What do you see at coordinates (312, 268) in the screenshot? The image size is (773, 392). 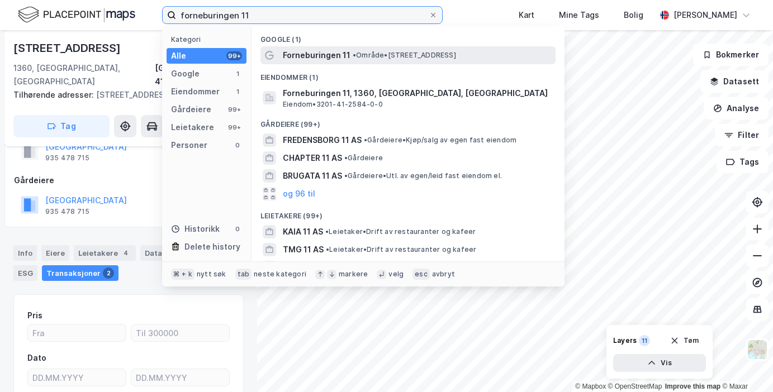 I see `span: ODONTIA 11 AS` at bounding box center [312, 268].